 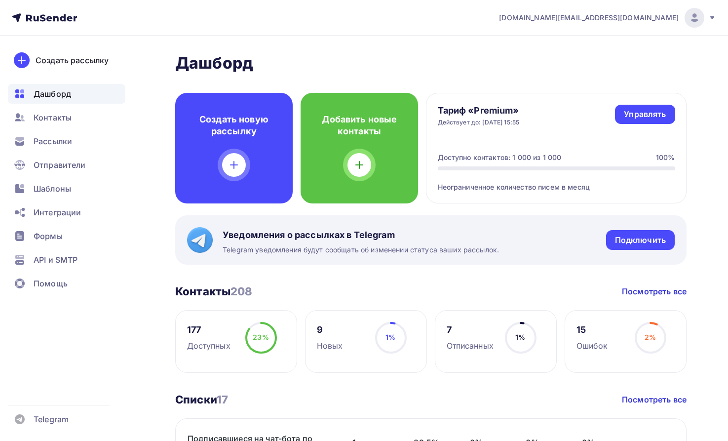 What do you see at coordinates (479, 111) in the screenshot?
I see `h4: Тариф «Premium»` at bounding box center [479, 111].